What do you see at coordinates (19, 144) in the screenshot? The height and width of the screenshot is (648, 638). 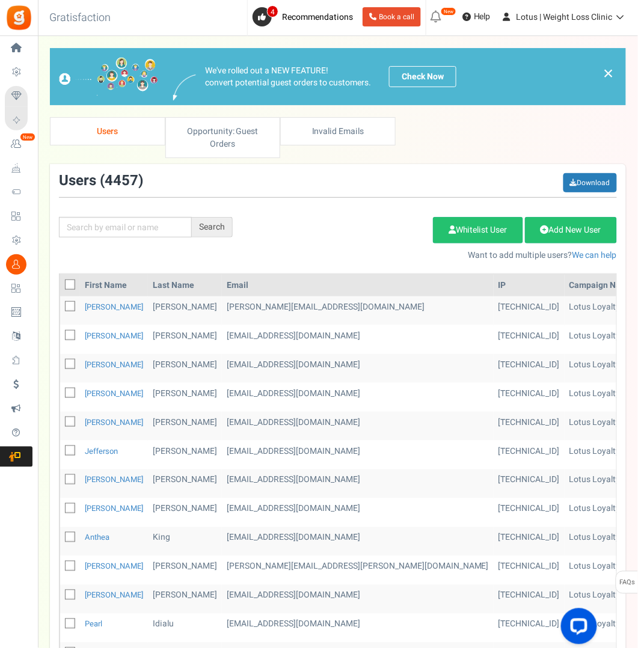 I see `a: New` at bounding box center [19, 144].